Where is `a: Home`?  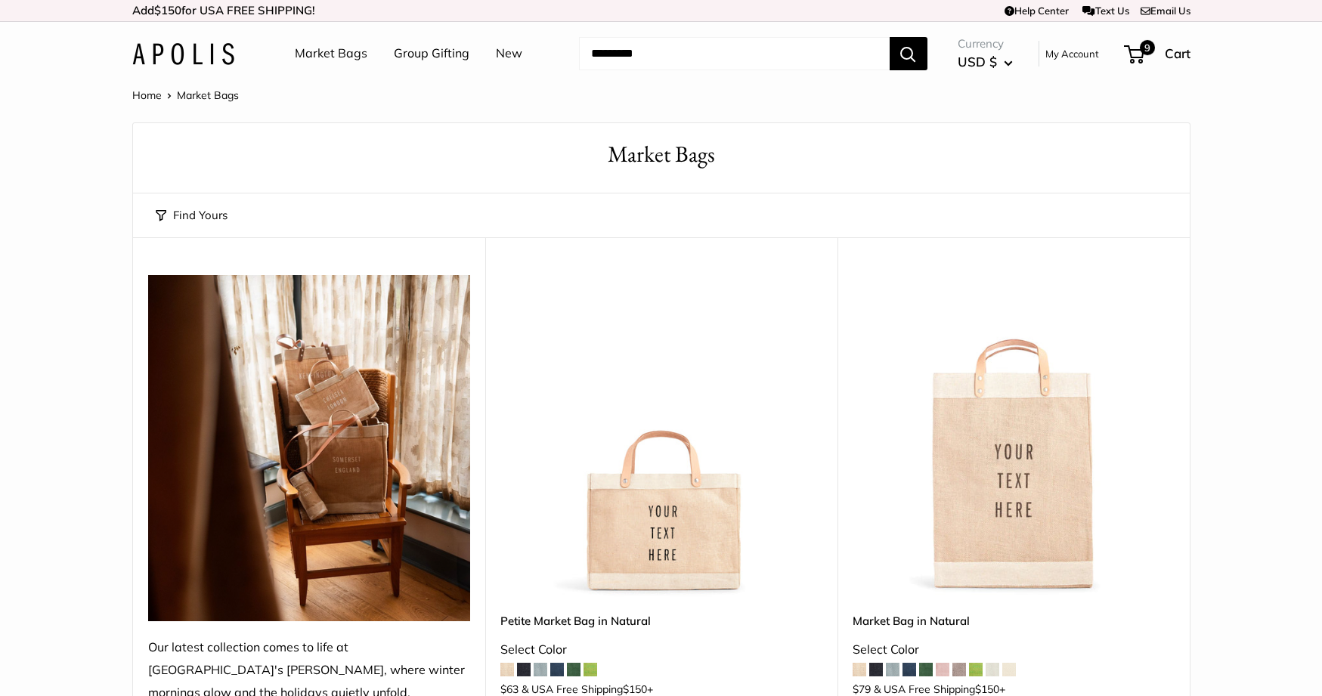 a: Home is located at coordinates (147, 95).